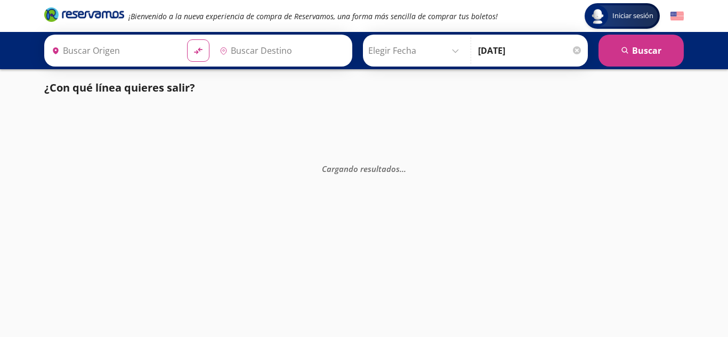  What do you see at coordinates (364, 168) in the screenshot?
I see `em: Cargando resultados` at bounding box center [364, 168].